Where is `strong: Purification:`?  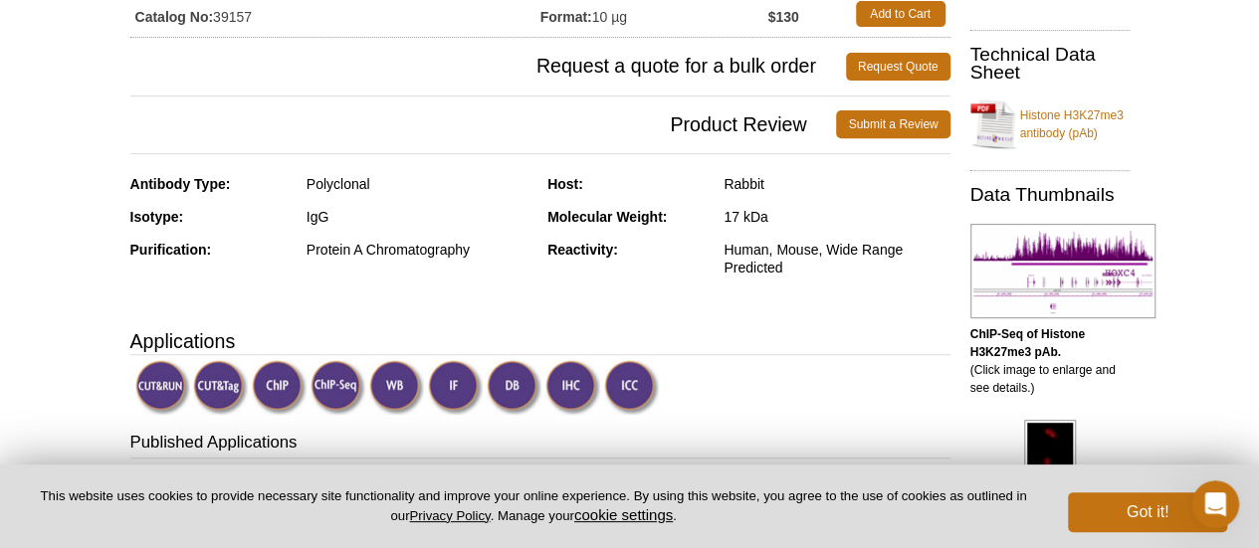 strong: Purification: is located at coordinates (171, 250).